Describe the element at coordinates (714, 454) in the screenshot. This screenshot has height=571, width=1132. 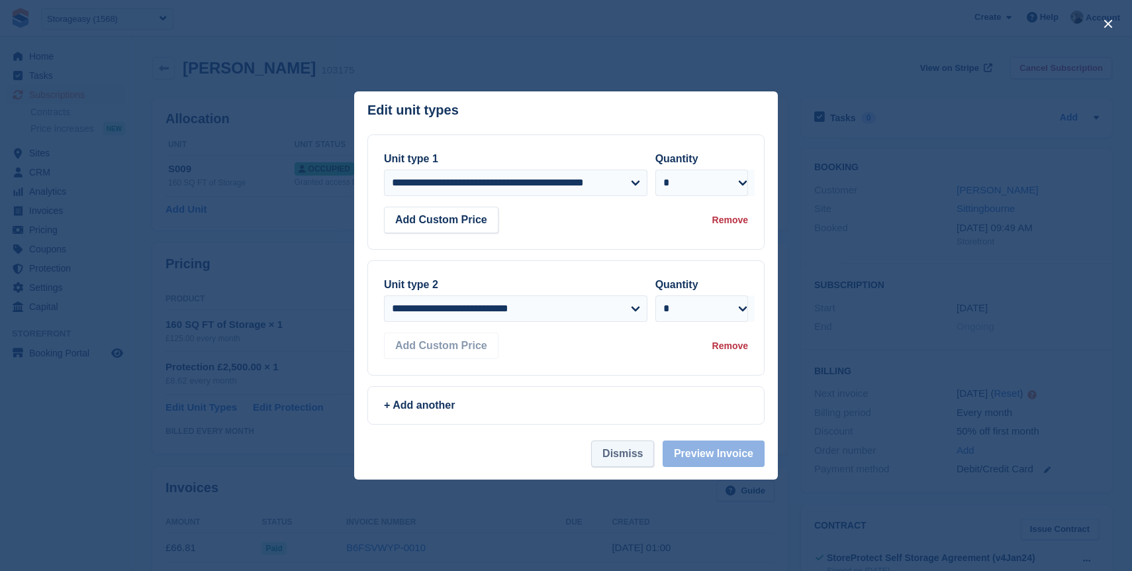
I see `button: Preview Invoice` at that location.